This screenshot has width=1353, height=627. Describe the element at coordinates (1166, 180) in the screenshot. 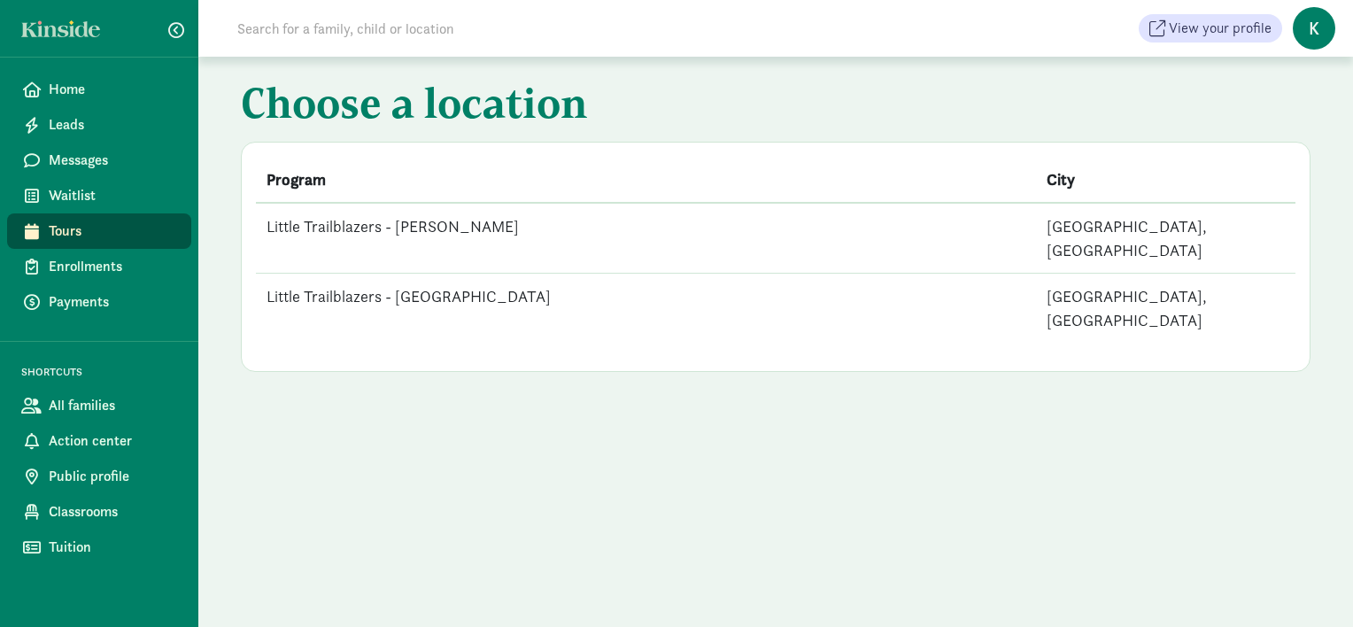

I see `th: City` at that location.